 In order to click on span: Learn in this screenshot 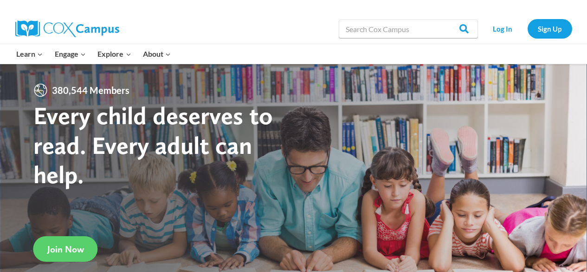, I will do `click(29, 54)`.